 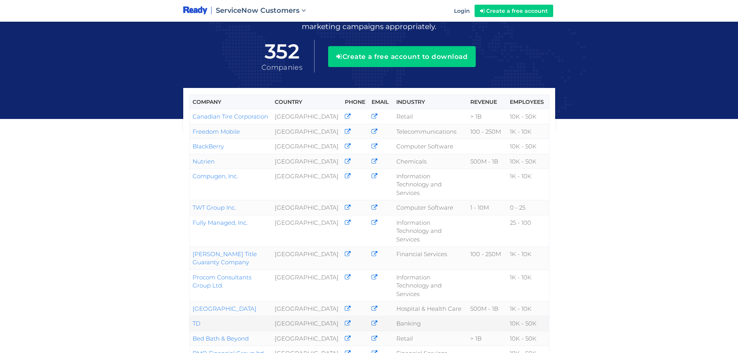 What do you see at coordinates (221, 338) in the screenshot?
I see `a: Bed Bath & Beyond` at bounding box center [221, 338].